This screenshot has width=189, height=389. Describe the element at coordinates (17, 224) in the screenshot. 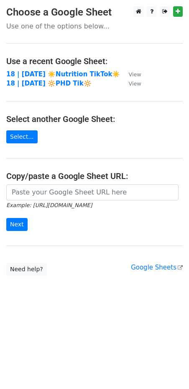

I see `input: Next` at that location.